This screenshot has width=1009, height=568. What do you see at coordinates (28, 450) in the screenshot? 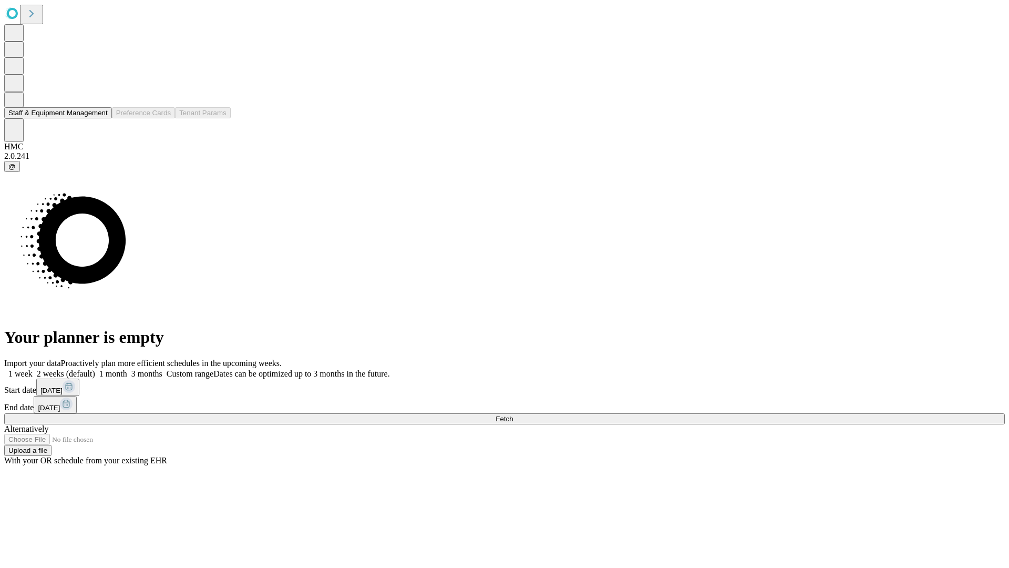
I see `button: Upload a file` at bounding box center [28, 450].